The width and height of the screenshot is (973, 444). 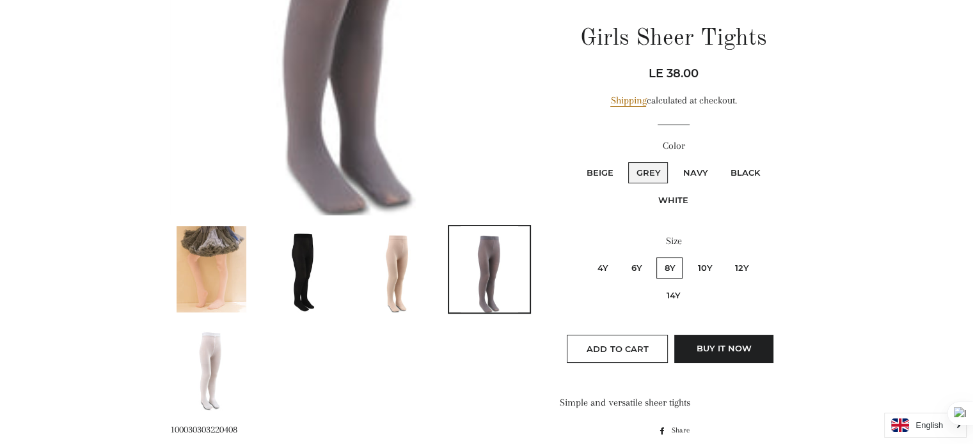 What do you see at coordinates (673, 100) in the screenshot?
I see `div: calculated at checkout.` at bounding box center [673, 100].